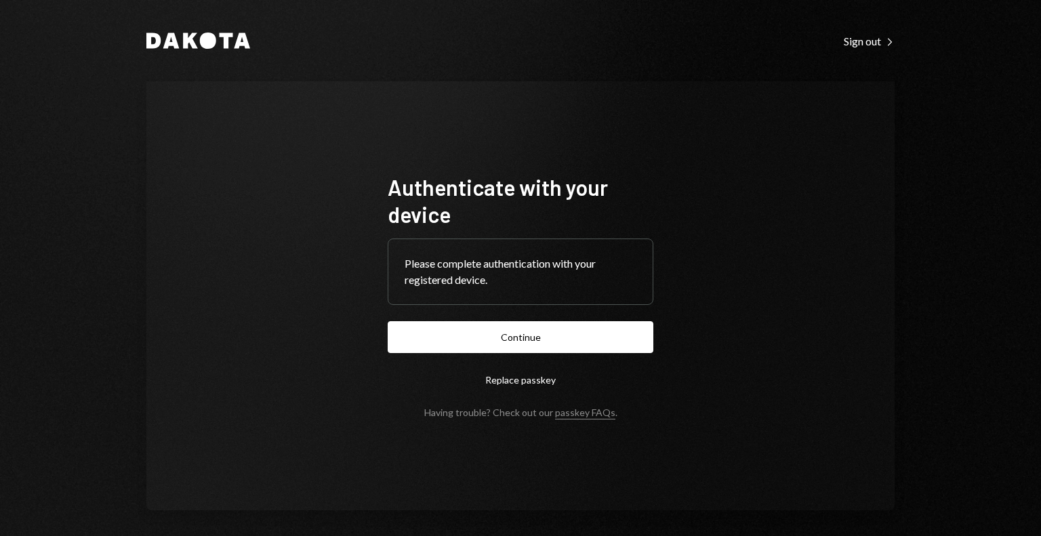 This screenshot has width=1041, height=536. What do you see at coordinates (585, 413) in the screenshot?
I see `a: passkey FAQs` at bounding box center [585, 413].